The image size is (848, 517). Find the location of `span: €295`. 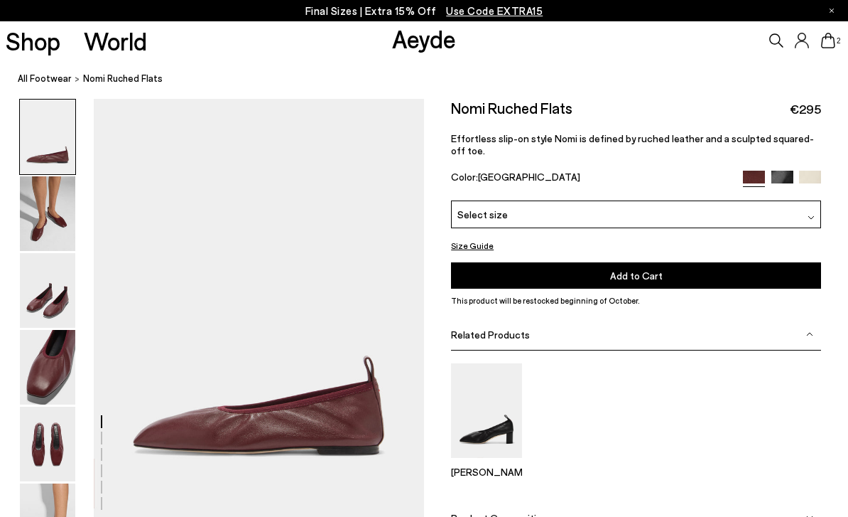

span: €295 is located at coordinates (806, 109).